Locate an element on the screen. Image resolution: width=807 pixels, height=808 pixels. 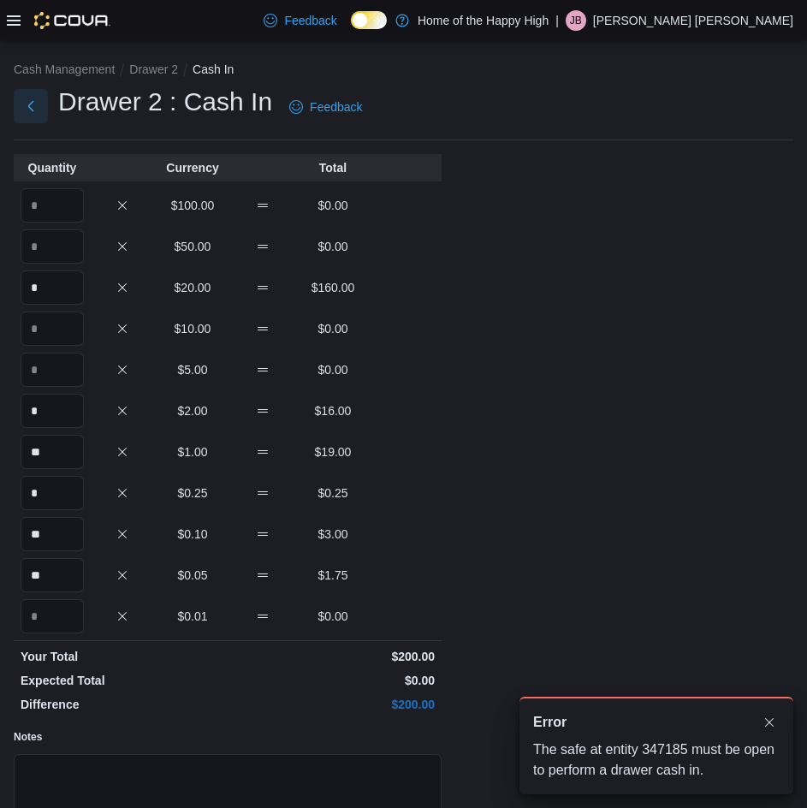
p: $1.75 is located at coordinates (333, 575).